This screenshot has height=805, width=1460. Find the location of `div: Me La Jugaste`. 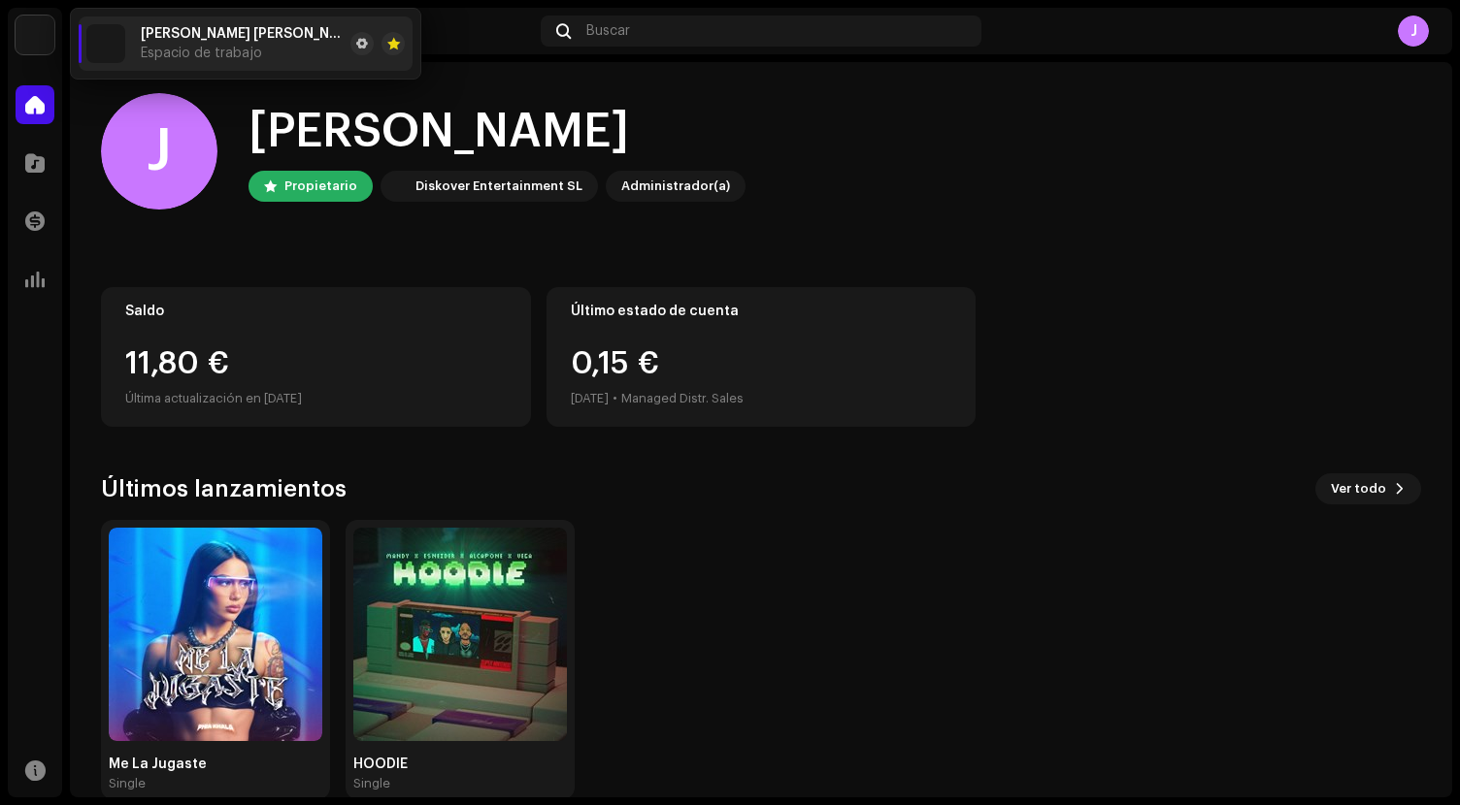

div: Me La Jugaste is located at coordinates (215, 765).